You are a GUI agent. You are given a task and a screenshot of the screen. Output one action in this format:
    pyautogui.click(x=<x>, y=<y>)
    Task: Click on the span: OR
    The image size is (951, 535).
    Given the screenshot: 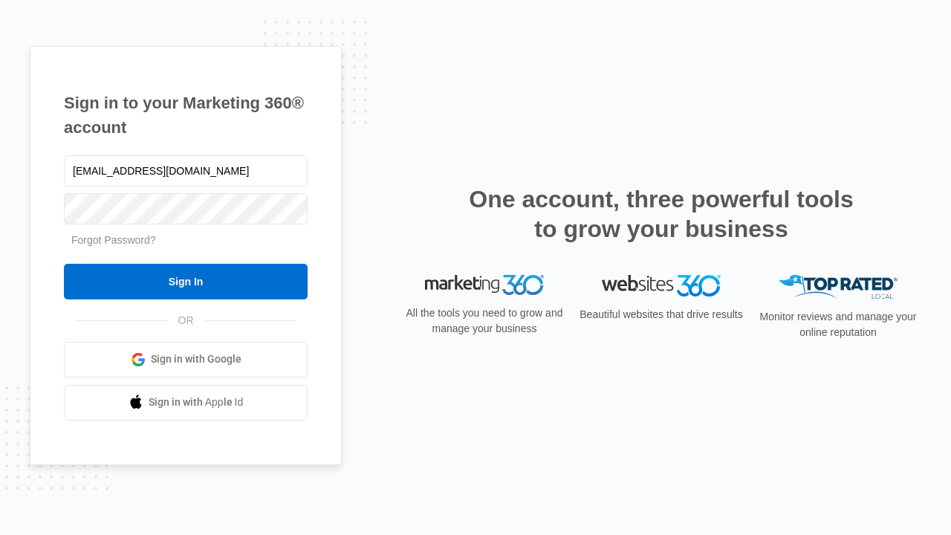 What is the action you would take?
    pyautogui.click(x=186, y=320)
    